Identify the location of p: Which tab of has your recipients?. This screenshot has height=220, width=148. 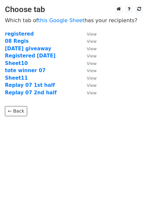
(74, 20).